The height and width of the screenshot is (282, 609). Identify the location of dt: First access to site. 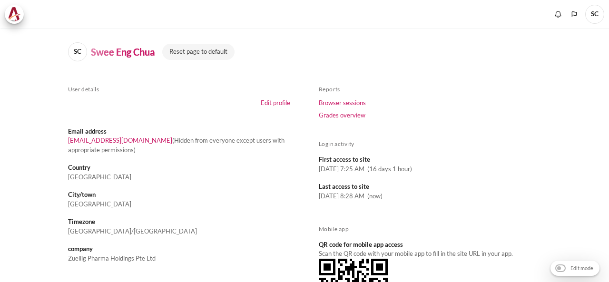
(430, 160).